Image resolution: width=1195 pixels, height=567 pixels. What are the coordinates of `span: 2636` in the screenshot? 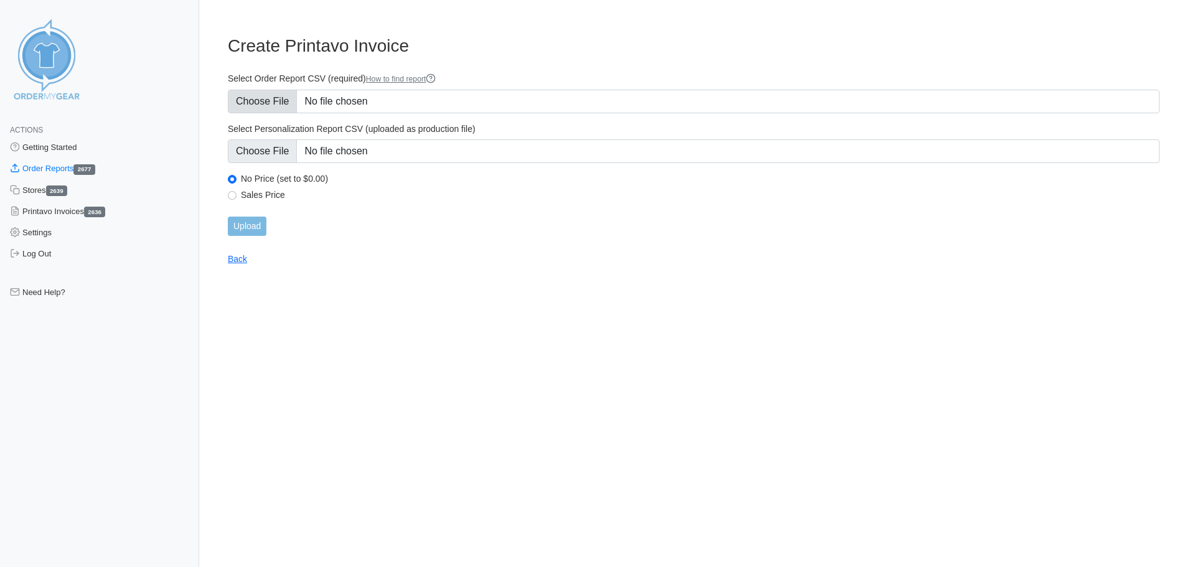 It's located at (95, 212).